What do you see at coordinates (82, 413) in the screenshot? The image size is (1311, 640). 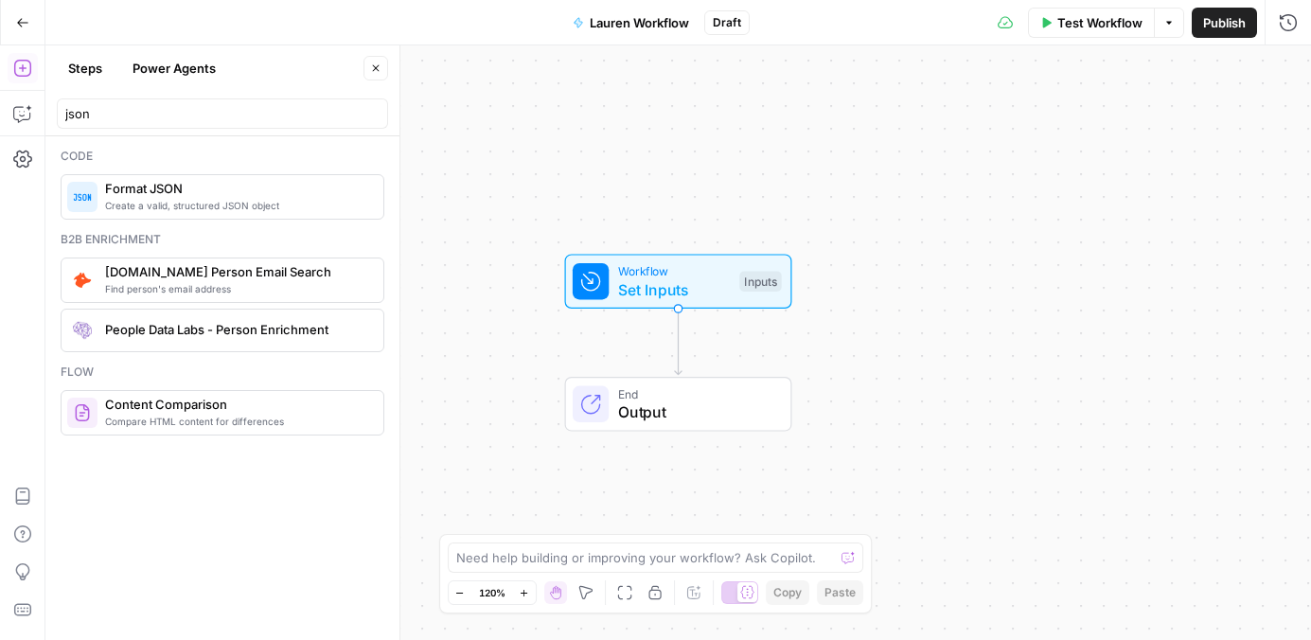 I see `img: vrinnnclop0vshvmafd7ip1g7ohf` at bounding box center [82, 413].